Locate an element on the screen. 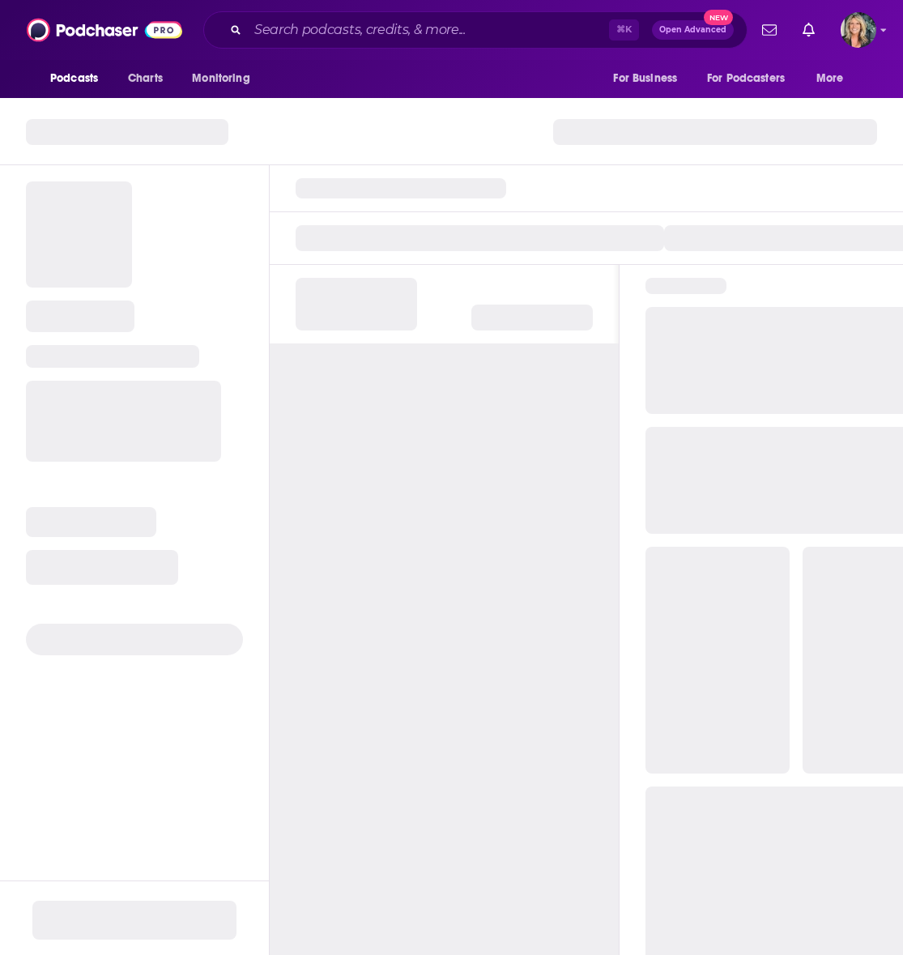  span: Podcasts is located at coordinates (74, 79).